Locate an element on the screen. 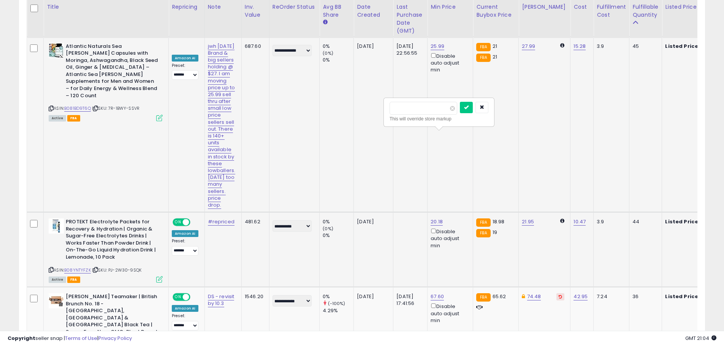 Image resolution: width=724 pixels, height=346 pixels. div: Min Price is located at coordinates (450, 7).